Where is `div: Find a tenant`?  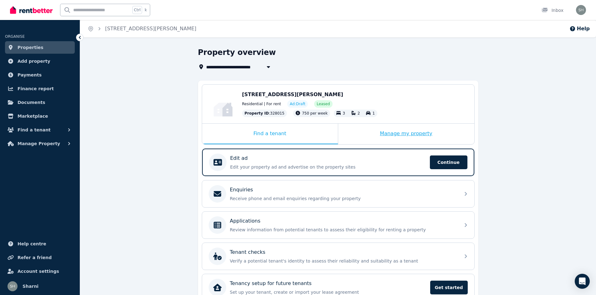 div: Find a tenant is located at coordinates (270, 134).